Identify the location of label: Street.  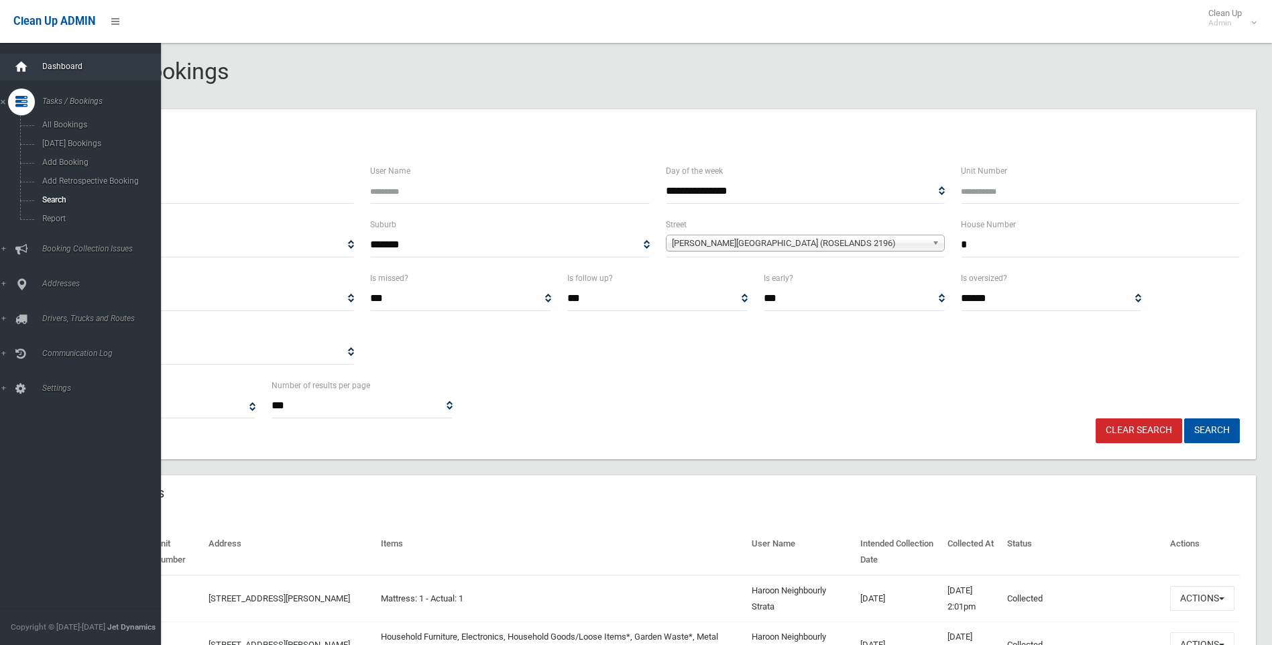
(676, 225).